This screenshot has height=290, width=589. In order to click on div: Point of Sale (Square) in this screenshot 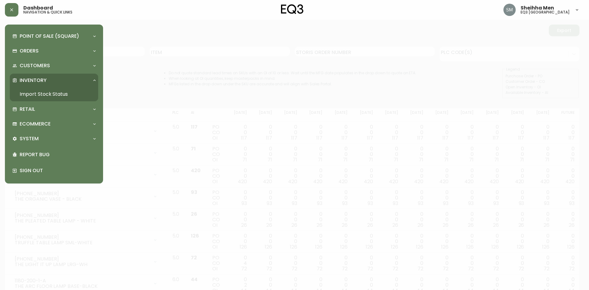, I will do `click(54, 36)`.